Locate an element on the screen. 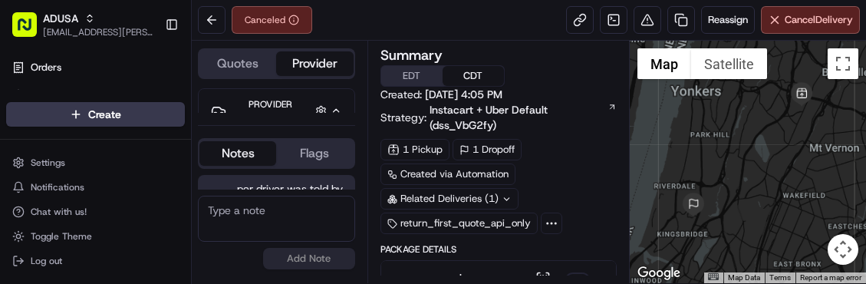 Image resolution: width=866 pixels, height=284 pixels. a: Instacart + Uber Default (dss_VbG2fy) is located at coordinates (523, 117).